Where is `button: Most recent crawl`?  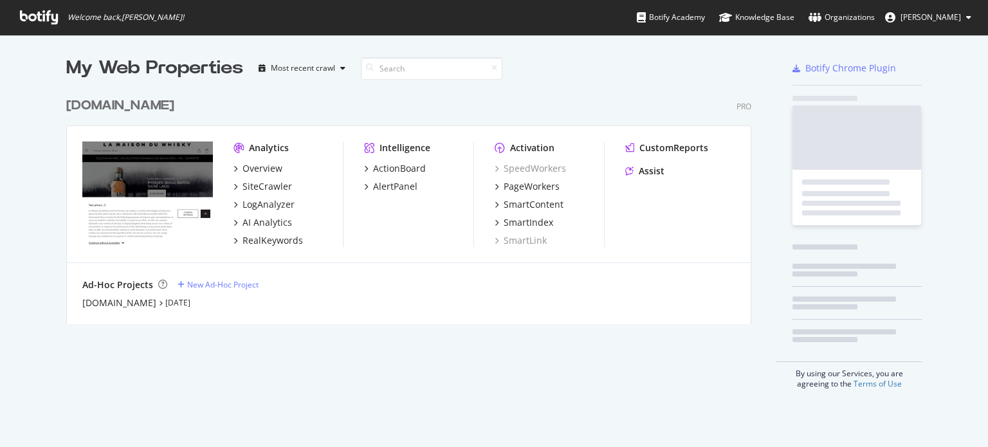 button: Most recent crawl is located at coordinates (302, 68).